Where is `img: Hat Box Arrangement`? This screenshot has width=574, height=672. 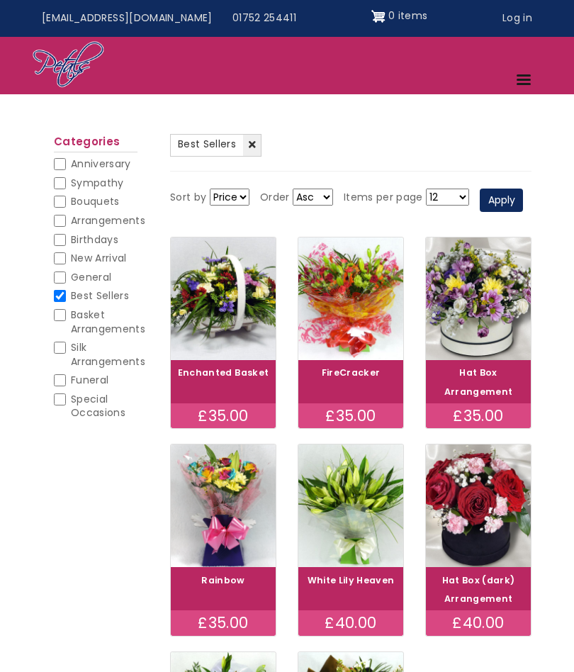 img: Hat Box Arrangement is located at coordinates (479, 299).